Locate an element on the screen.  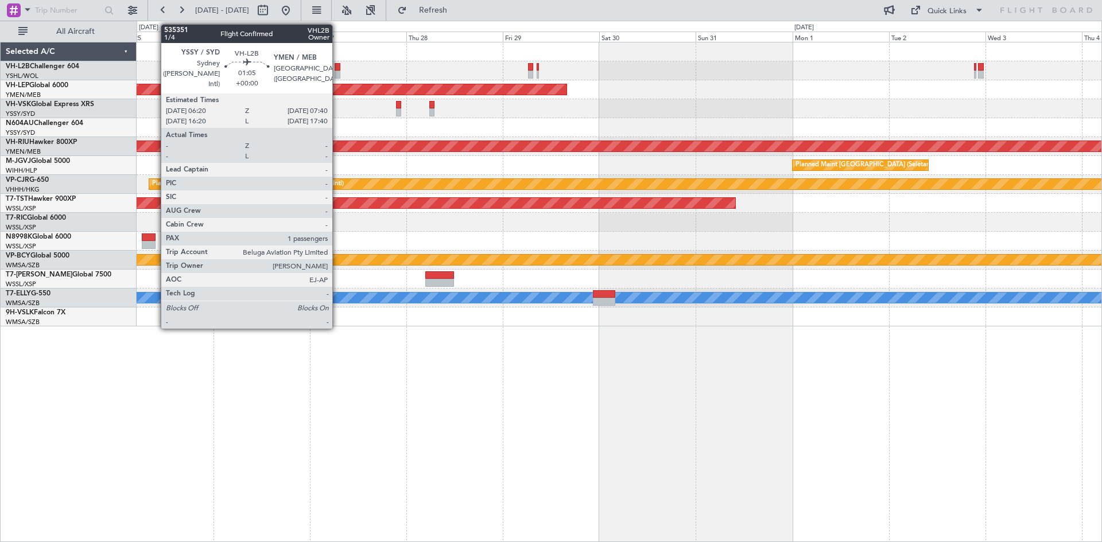
span: N8998K is located at coordinates (19, 237).